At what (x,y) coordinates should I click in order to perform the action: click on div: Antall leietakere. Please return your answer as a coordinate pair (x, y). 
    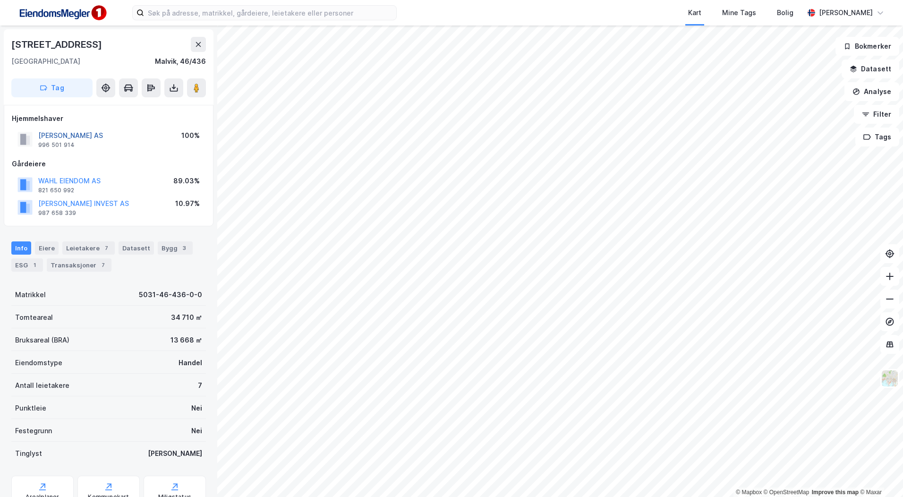
    Looking at the image, I should click on (42, 385).